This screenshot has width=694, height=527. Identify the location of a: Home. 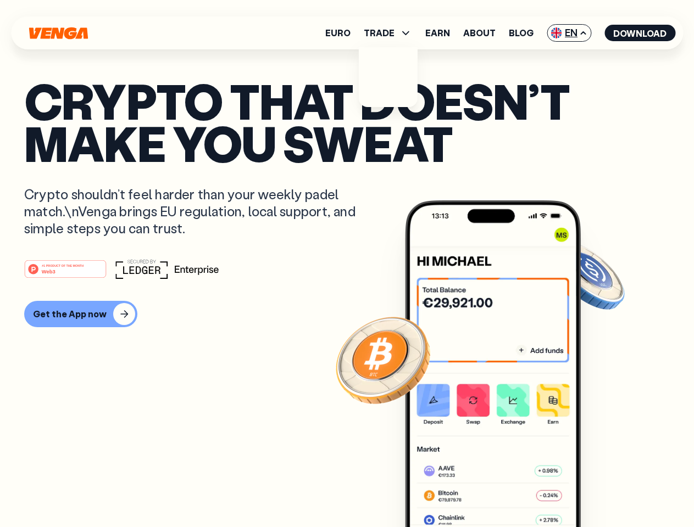
(58, 33).